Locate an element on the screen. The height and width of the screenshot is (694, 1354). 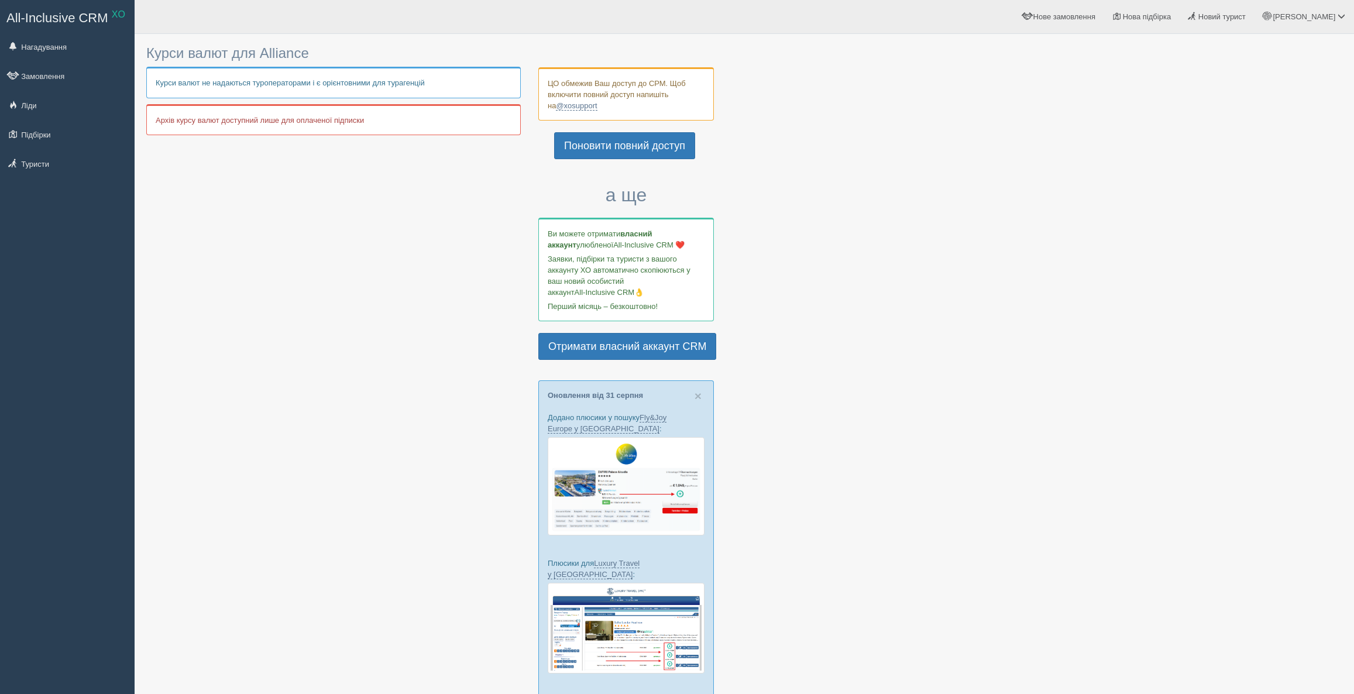
h3: а ще is located at coordinates (626, 195).